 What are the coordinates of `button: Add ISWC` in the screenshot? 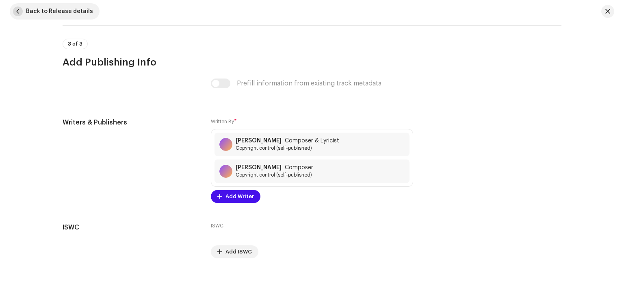 It's located at (234, 252).